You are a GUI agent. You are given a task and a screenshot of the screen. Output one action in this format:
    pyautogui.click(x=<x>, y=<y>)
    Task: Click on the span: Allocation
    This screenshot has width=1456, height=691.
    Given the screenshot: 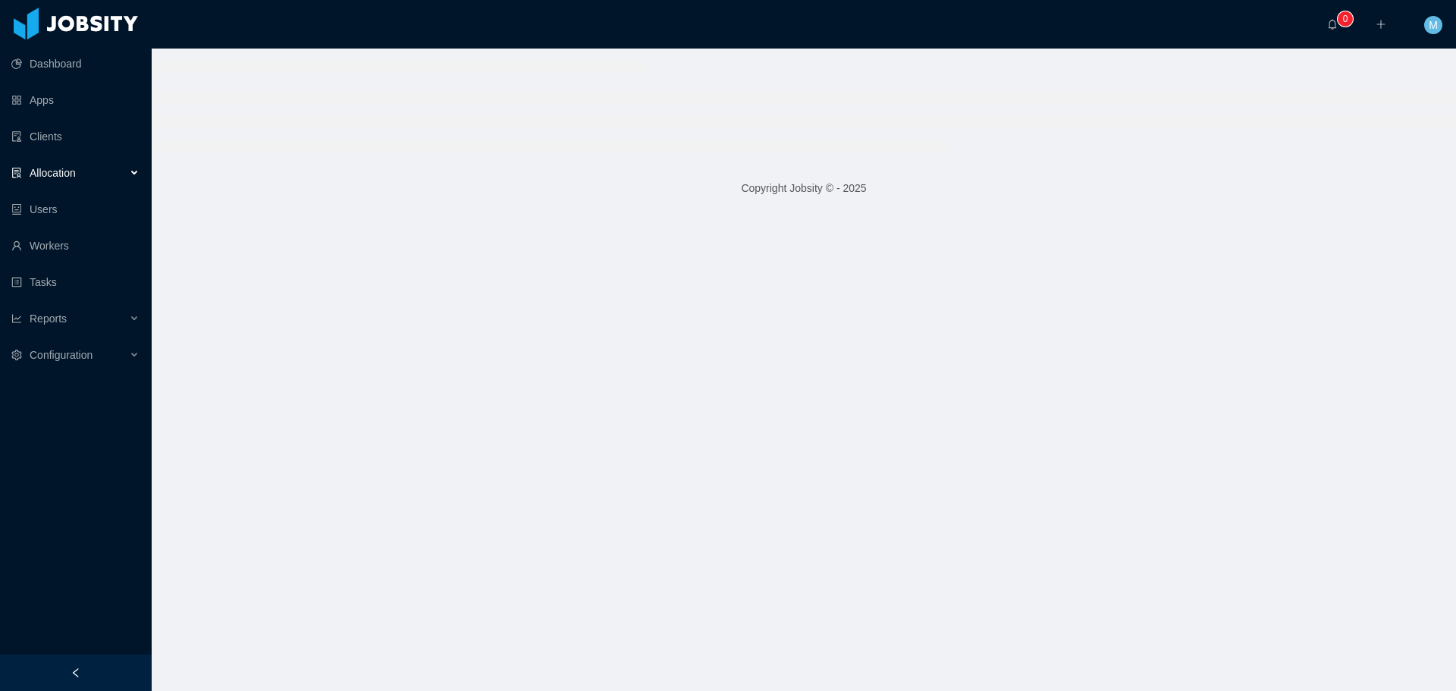 What is the action you would take?
    pyautogui.click(x=52, y=173)
    